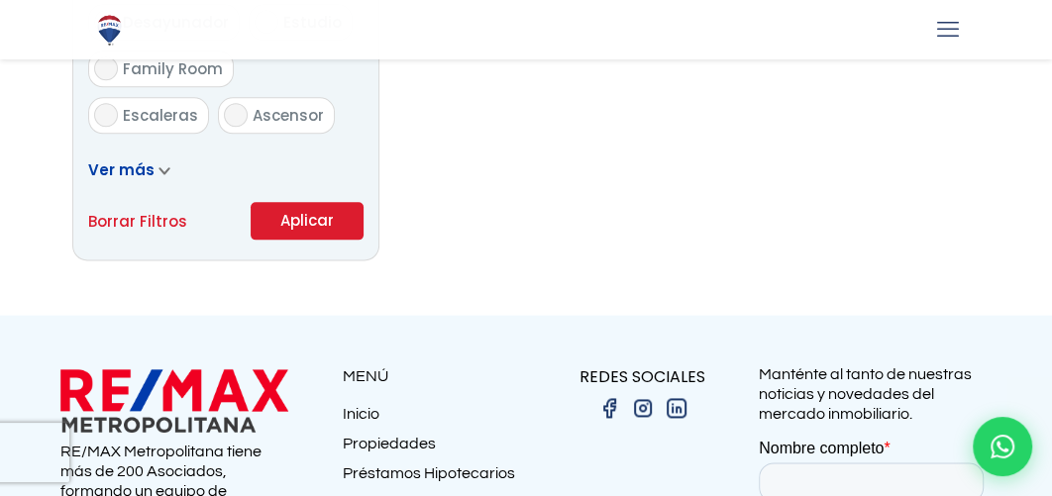  Describe the element at coordinates (434, 376) in the screenshot. I see `p: MENÚ` at that location.